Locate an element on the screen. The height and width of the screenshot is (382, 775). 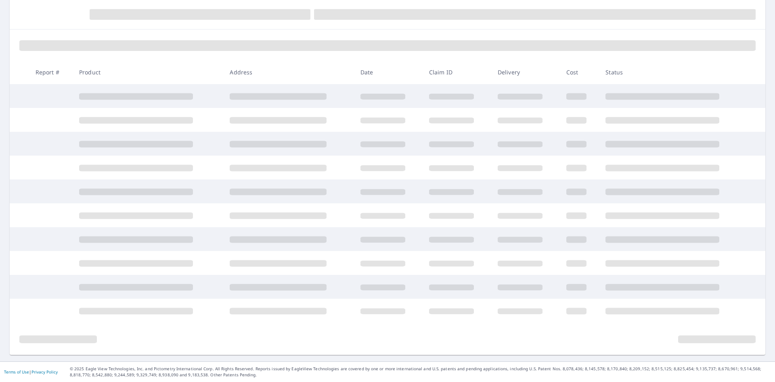
a: Privacy Policy is located at coordinates (44, 372).